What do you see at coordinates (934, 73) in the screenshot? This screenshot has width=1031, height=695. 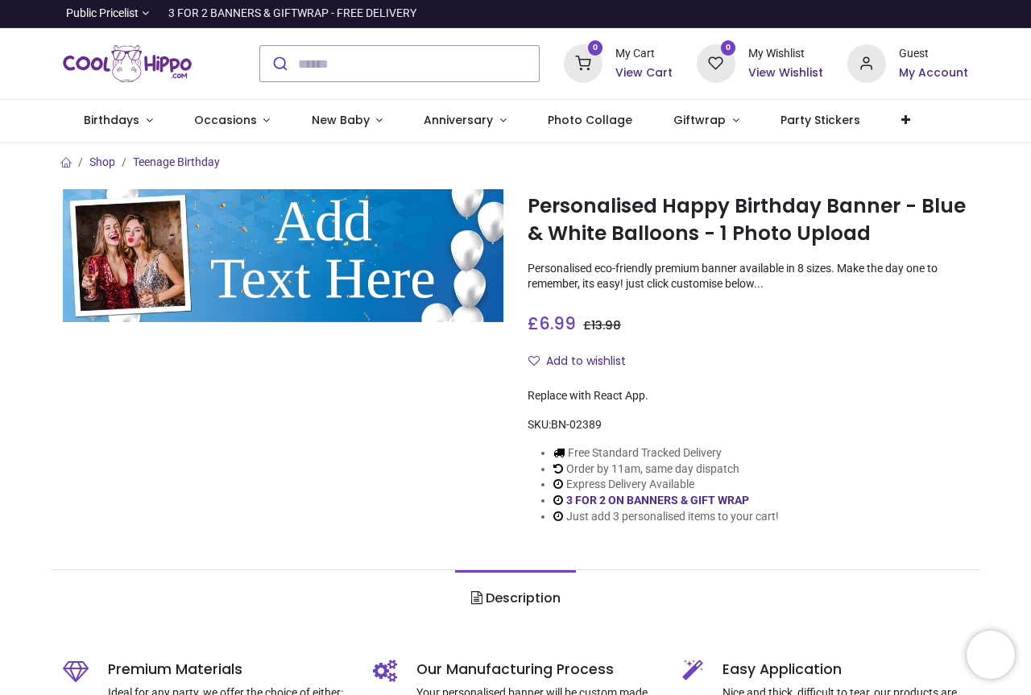 I see `a: My Account` at bounding box center [934, 73].